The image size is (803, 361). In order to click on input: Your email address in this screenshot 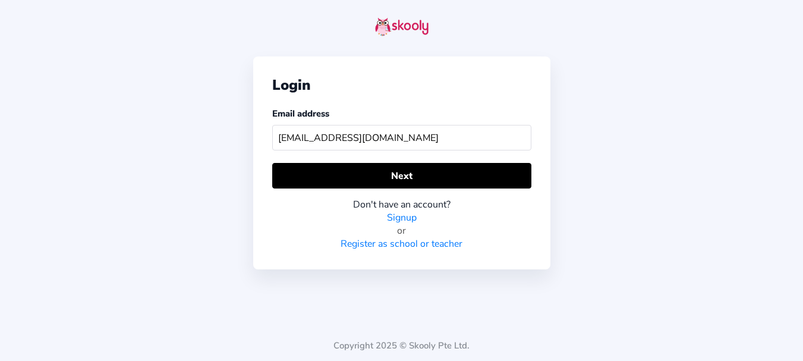, I will do `click(402, 137)`.